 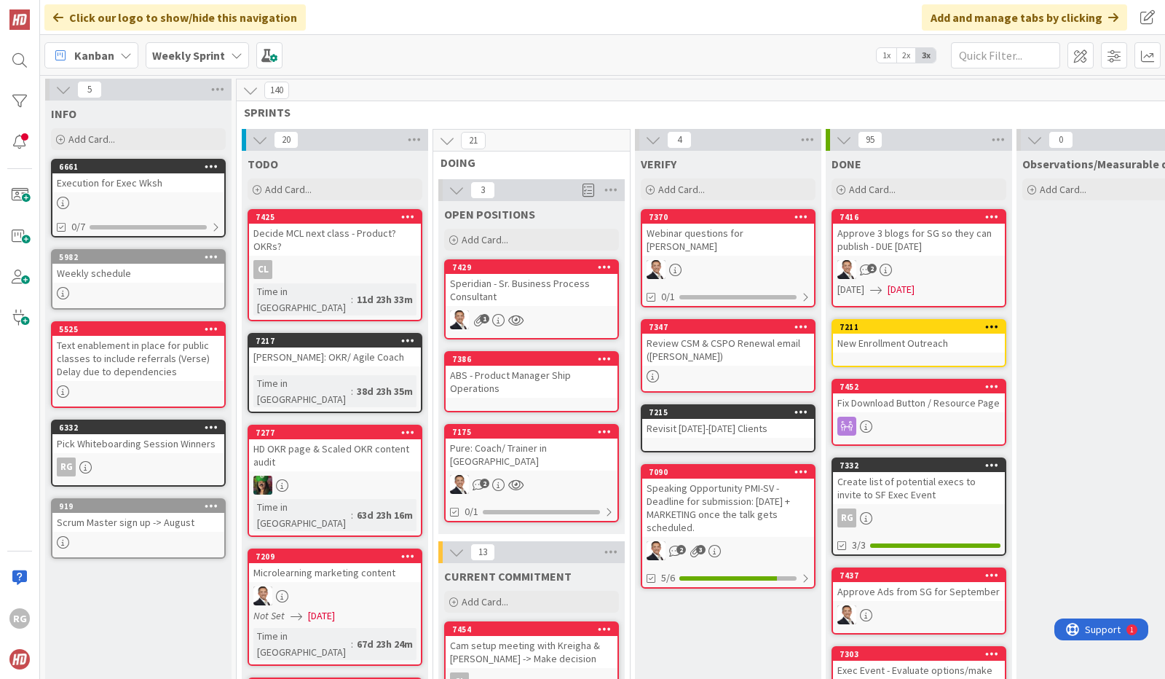 I want to click on div: Weekly schedule, so click(x=138, y=273).